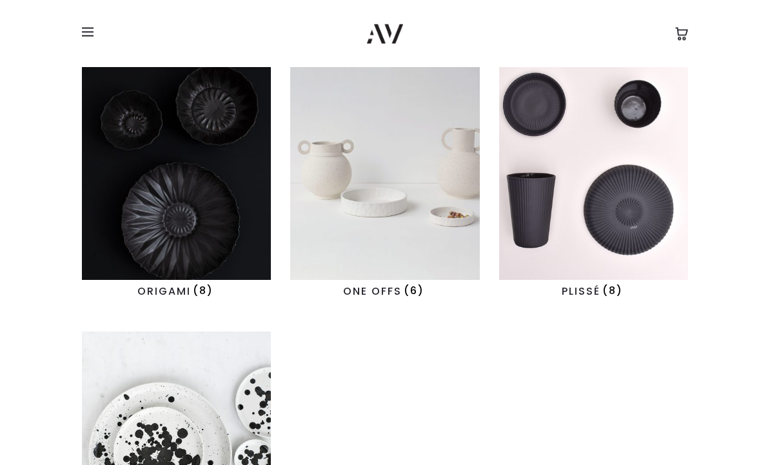 This screenshot has height=465, width=770. Describe the element at coordinates (593, 179) in the screenshot. I see `a: Visit product category PLISSÉ` at that location.